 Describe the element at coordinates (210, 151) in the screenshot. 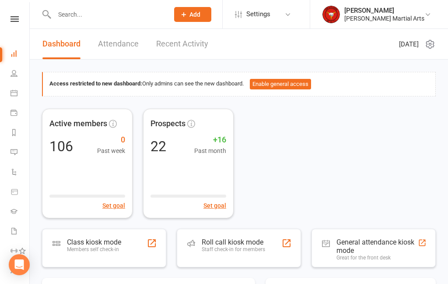

I see `span: Past month` at that location.